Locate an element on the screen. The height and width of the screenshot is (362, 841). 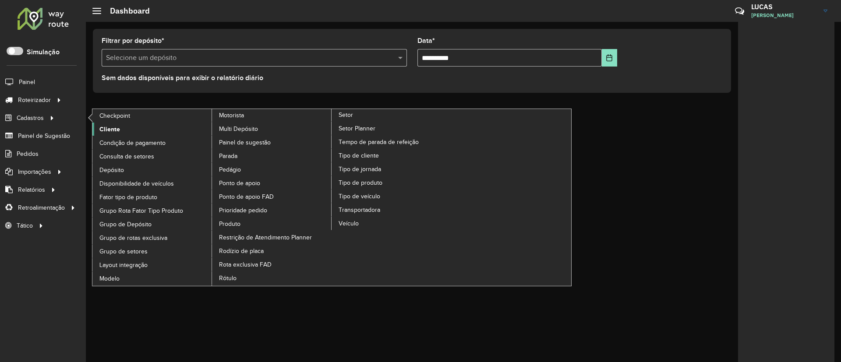
span: Tático is located at coordinates (25, 225).